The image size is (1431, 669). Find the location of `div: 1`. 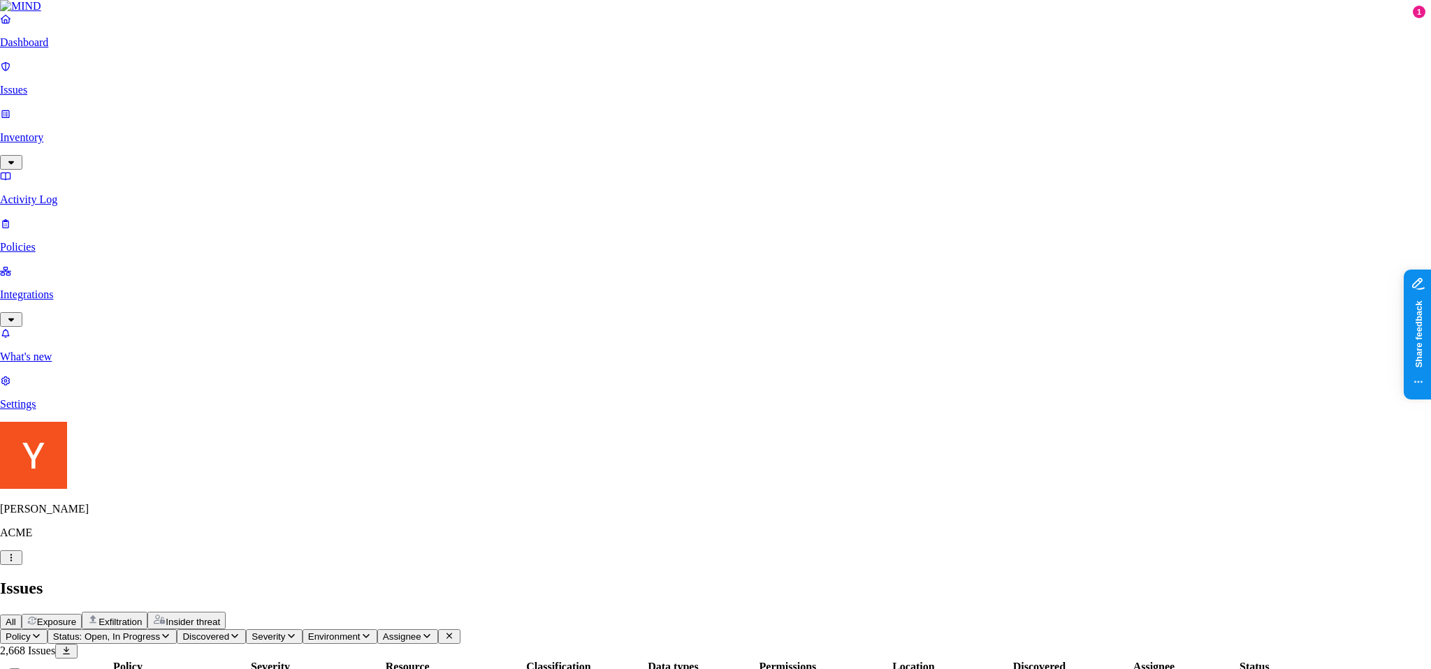

div: 1 is located at coordinates (1419, 12).